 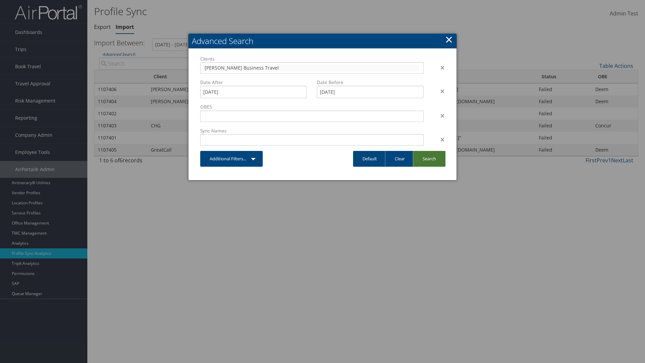 What do you see at coordinates (322, 41) in the screenshot?
I see `h2: Advanced Search` at bounding box center [322, 41].